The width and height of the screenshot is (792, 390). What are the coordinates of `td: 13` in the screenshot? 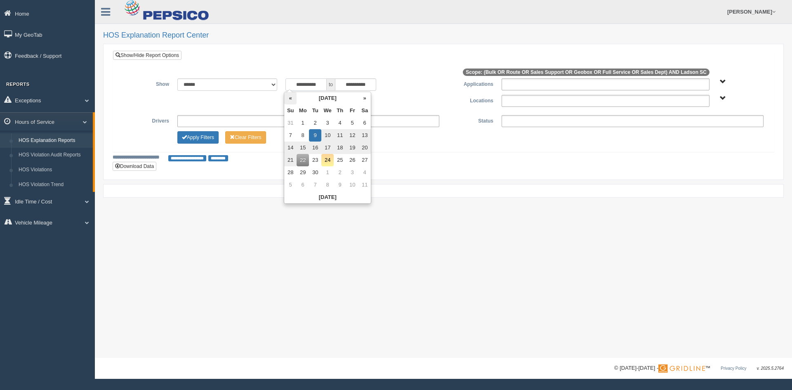 It's located at (364, 135).